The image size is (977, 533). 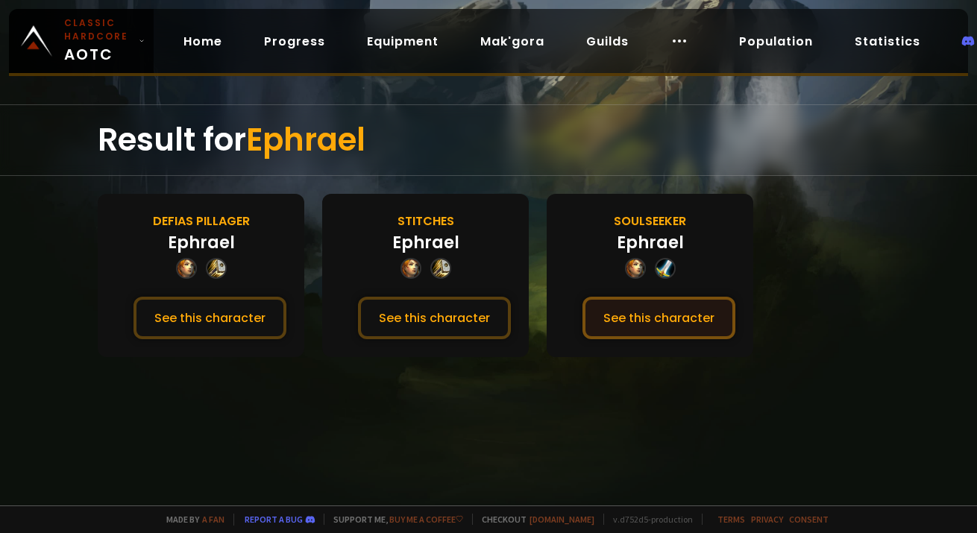 I want to click on a: Progress, so click(x=295, y=41).